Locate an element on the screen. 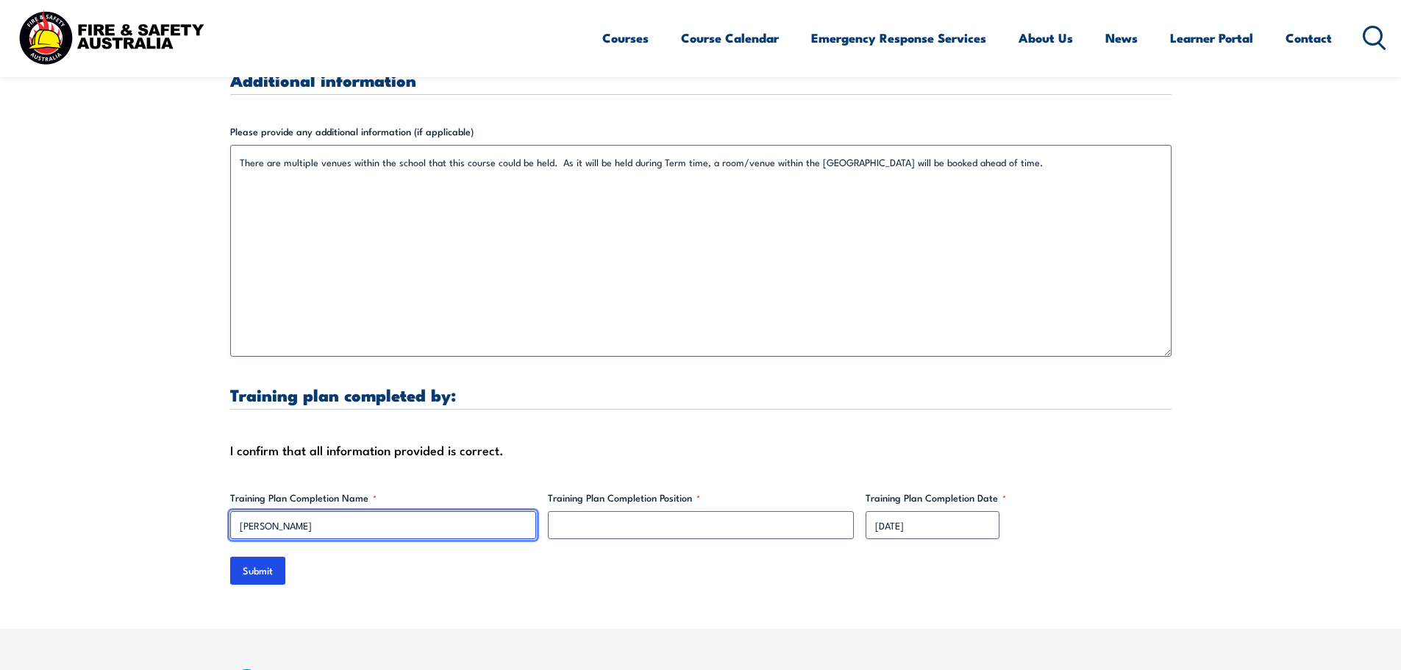 Image resolution: width=1401 pixels, height=670 pixels. label: Training Plan Completion Date is located at coordinates (1019, 498).